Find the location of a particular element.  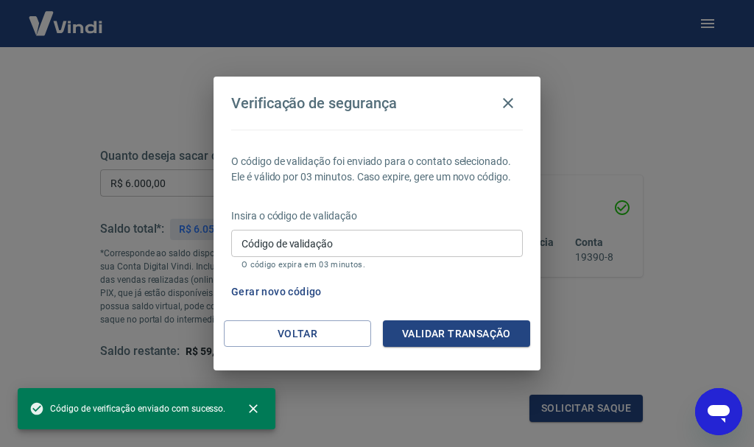

button: Validar transação is located at coordinates (457, 334).